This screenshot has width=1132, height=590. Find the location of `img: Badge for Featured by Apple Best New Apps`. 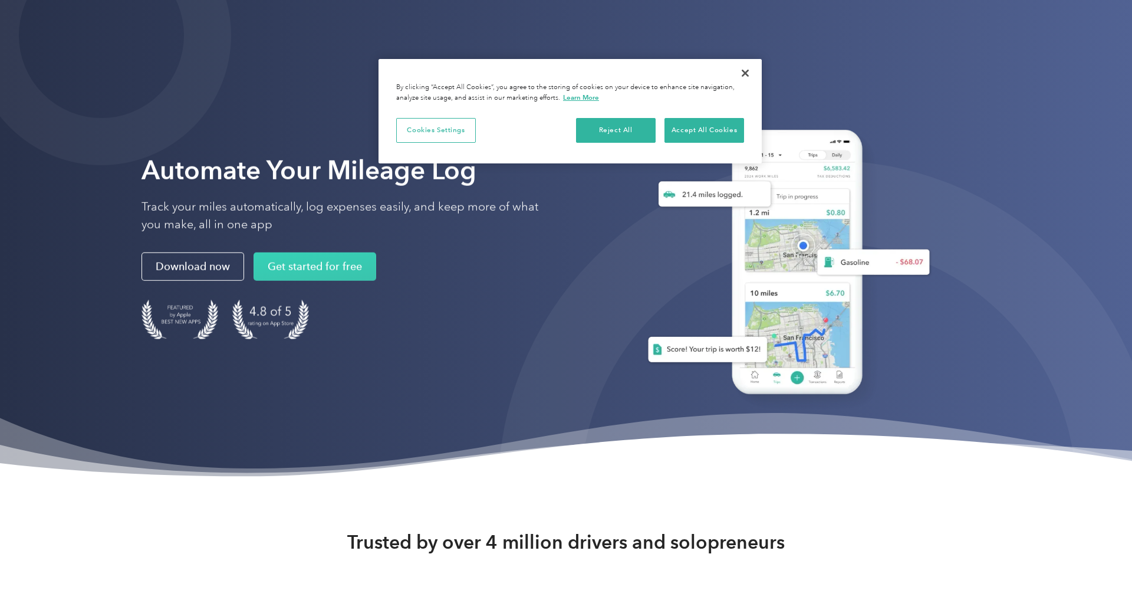

img: Badge for Featured by Apple Best New Apps is located at coordinates (180, 319).